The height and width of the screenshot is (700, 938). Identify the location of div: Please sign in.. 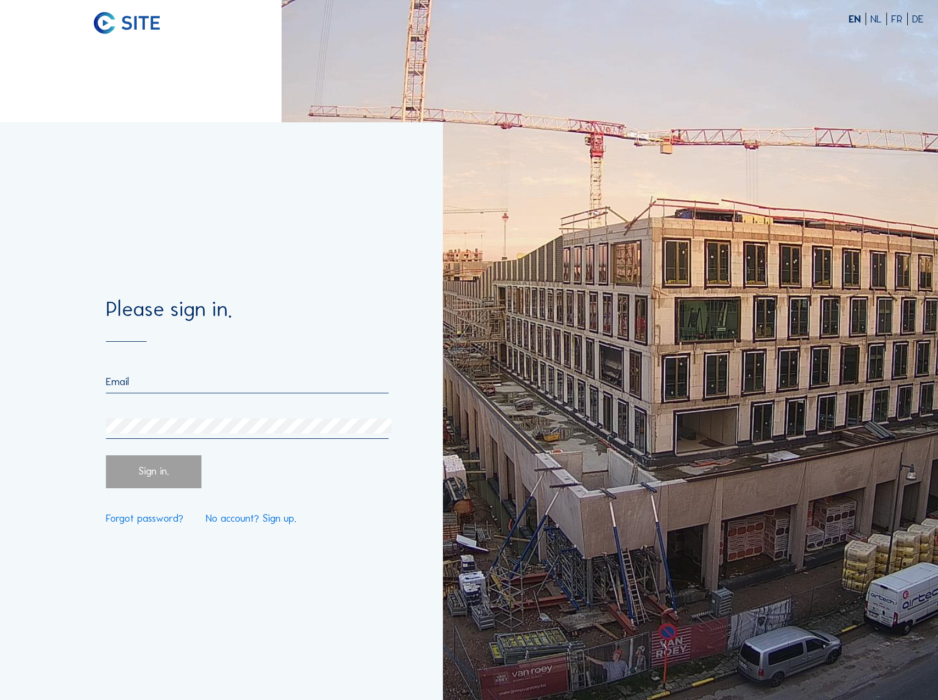
(247, 320).